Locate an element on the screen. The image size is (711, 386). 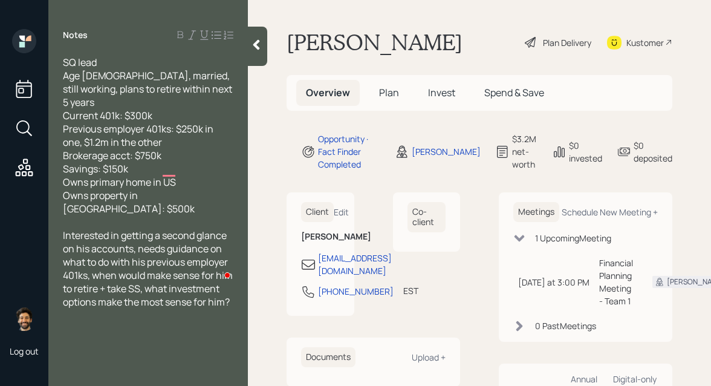
div: $0 deposited is located at coordinates (653, 152).